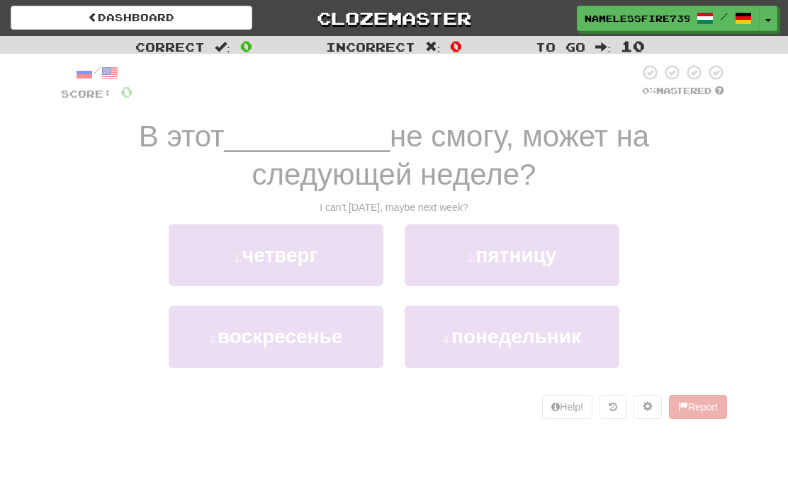  I want to click on a: Dashboard, so click(131, 18).